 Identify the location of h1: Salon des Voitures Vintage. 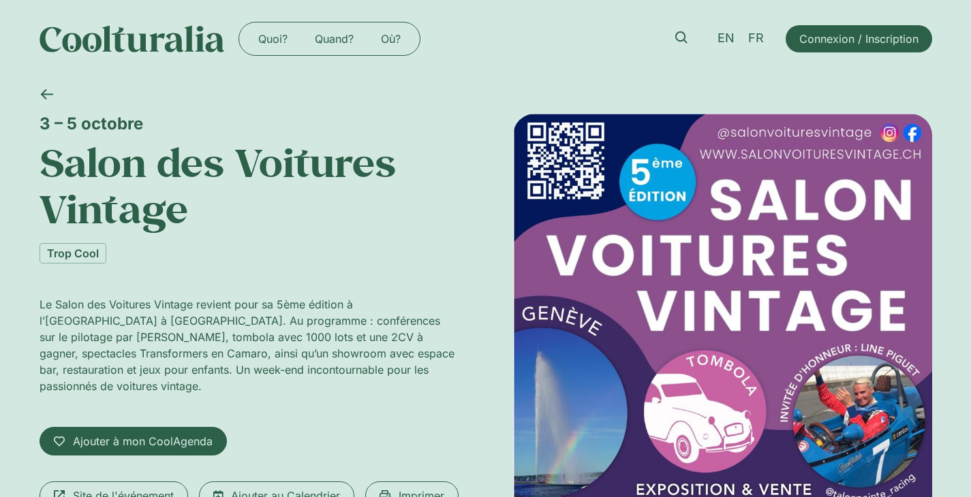
(249, 185).